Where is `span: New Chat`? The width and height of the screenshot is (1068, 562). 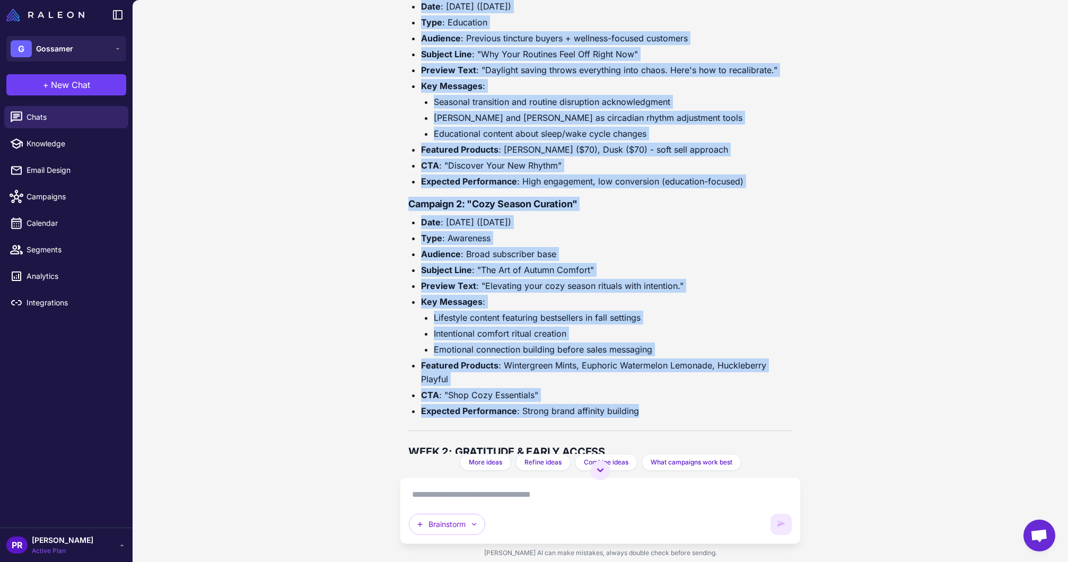 span: New Chat is located at coordinates (71, 85).